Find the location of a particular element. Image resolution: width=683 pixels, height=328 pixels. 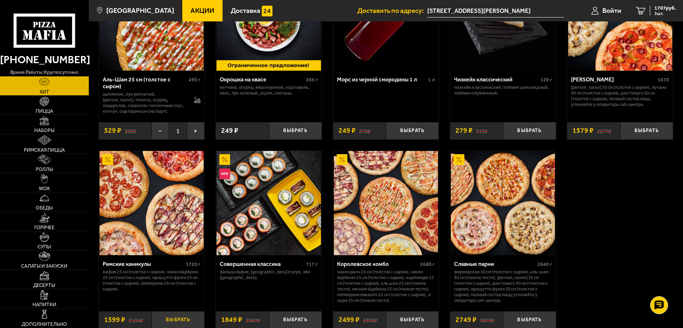

img: Римские каникулы is located at coordinates (152, 203).